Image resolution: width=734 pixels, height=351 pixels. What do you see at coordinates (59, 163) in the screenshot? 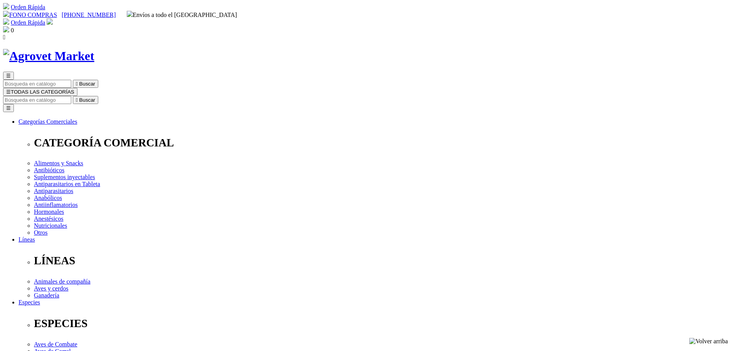
I see `a: Alimentos y Snacks` at bounding box center [59, 163].